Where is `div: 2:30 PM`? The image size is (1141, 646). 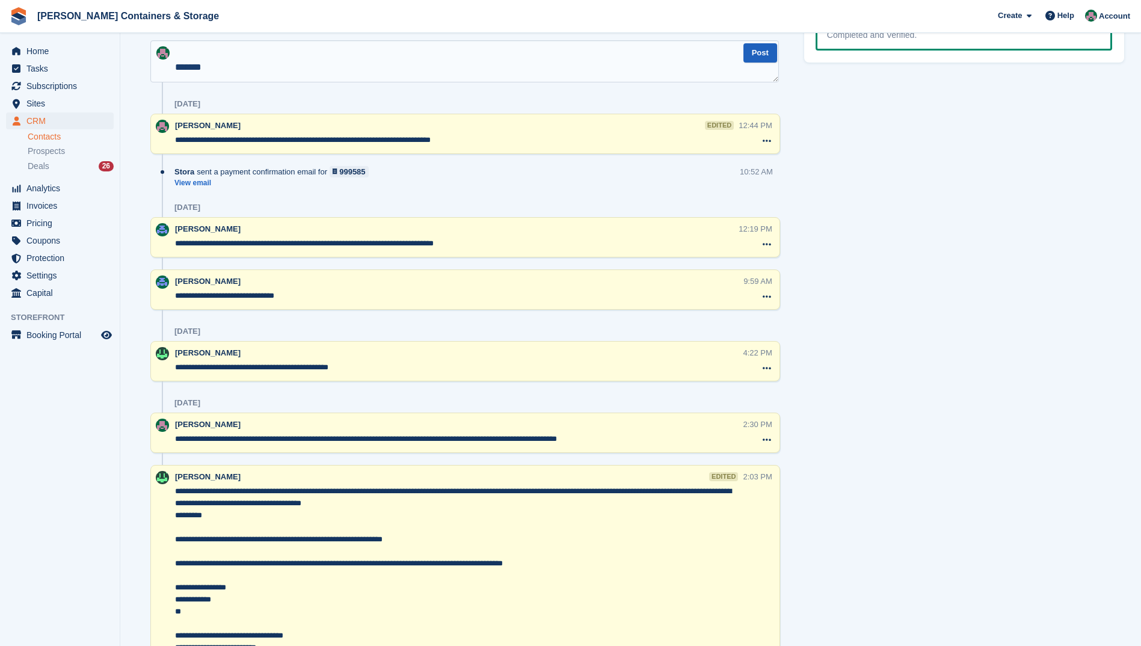
div: 2:30 PM is located at coordinates (757, 424).